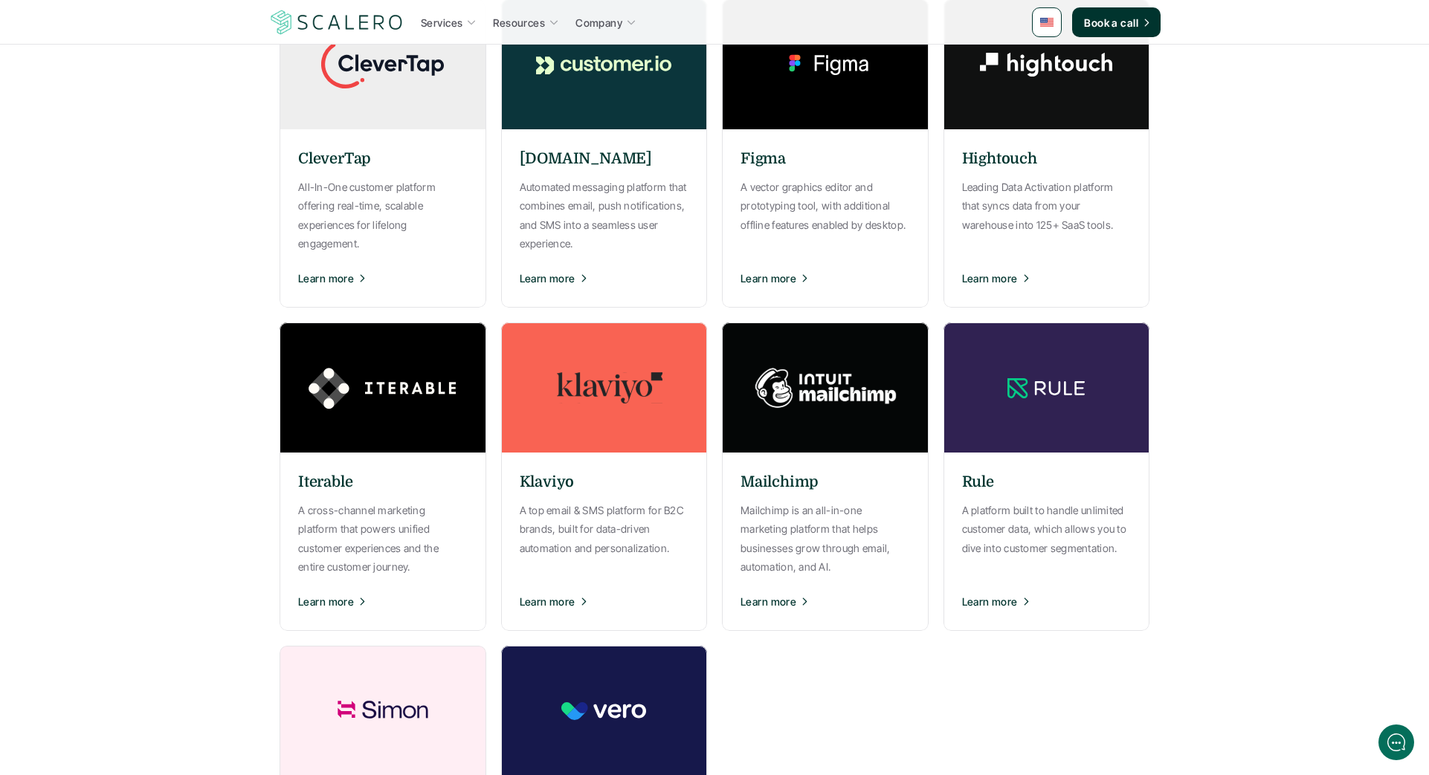  Describe the element at coordinates (337, 22) in the screenshot. I see `a: Scalero company logo` at that location.